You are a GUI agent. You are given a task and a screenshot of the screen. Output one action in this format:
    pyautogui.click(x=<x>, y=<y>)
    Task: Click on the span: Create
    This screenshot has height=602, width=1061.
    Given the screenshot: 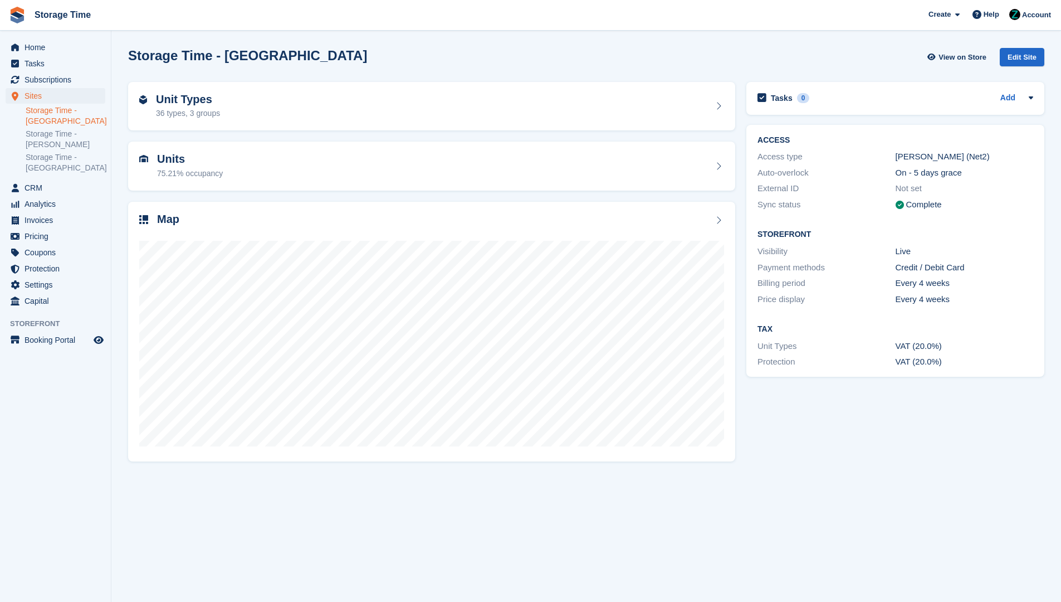 What is the action you would take?
    pyautogui.click(x=940, y=14)
    